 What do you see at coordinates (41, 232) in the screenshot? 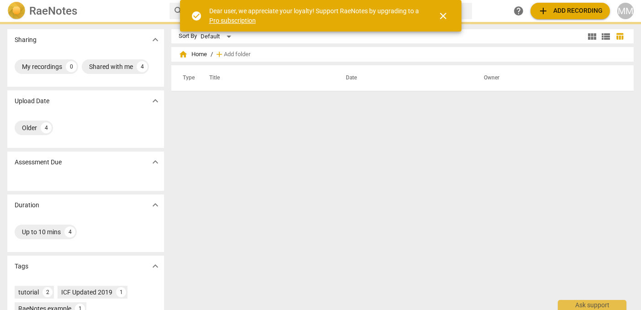
I see `div: Up to 10 mins` at bounding box center [41, 232].